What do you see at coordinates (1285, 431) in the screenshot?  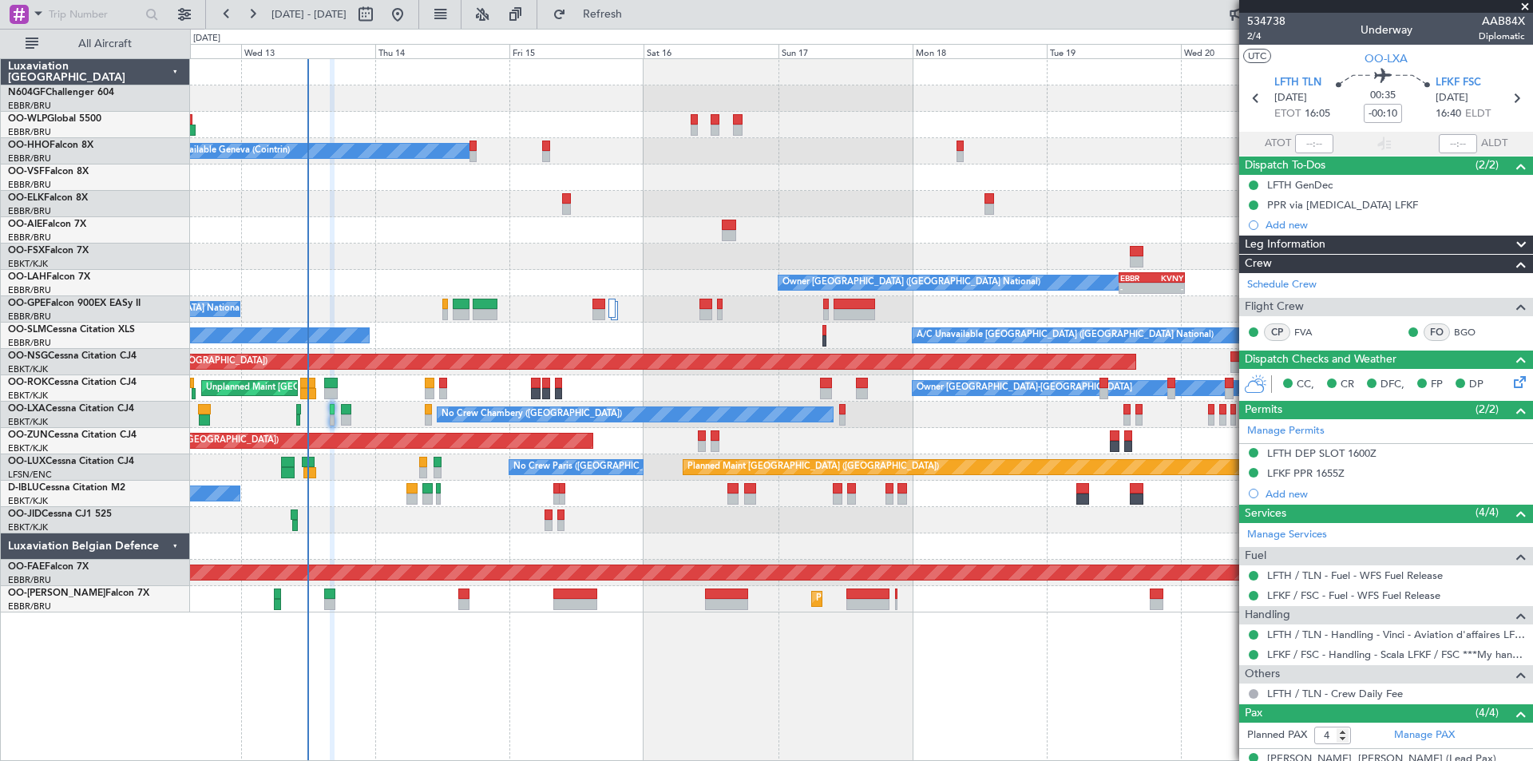 I see `a: Manage Permits` at bounding box center [1285, 431].